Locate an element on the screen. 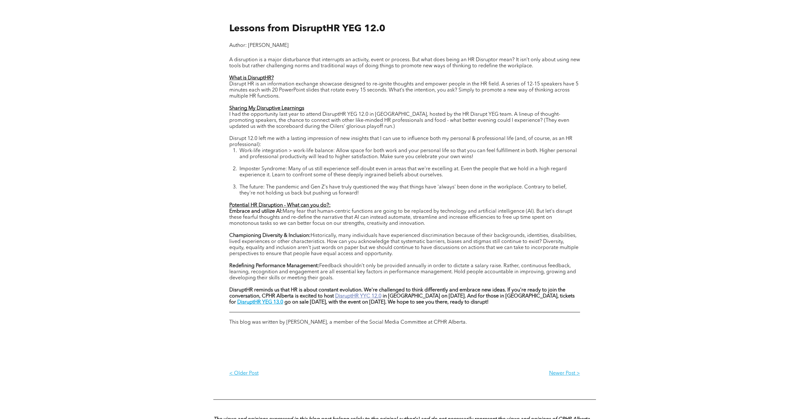 This screenshot has width=809, height=419. a: Newer Post > is located at coordinates (492, 373).